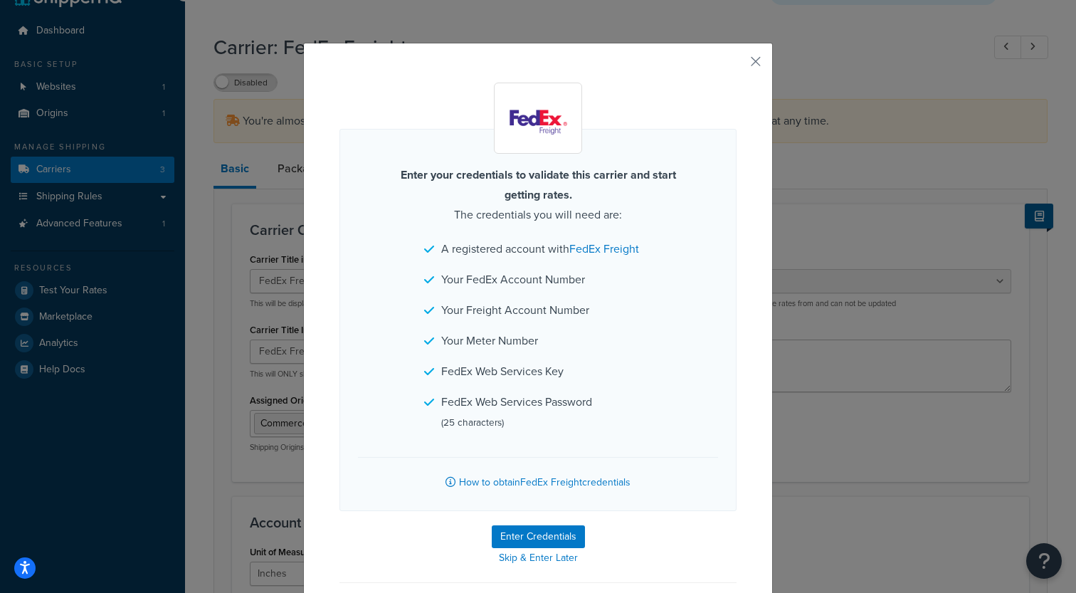 The height and width of the screenshot is (593, 1076). Describe the element at coordinates (473, 422) in the screenshot. I see `small: (25 characters)` at that location.